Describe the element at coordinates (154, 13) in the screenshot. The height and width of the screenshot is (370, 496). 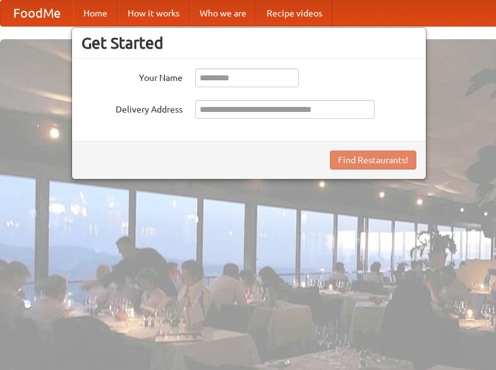
I see `a: How it works` at that location.